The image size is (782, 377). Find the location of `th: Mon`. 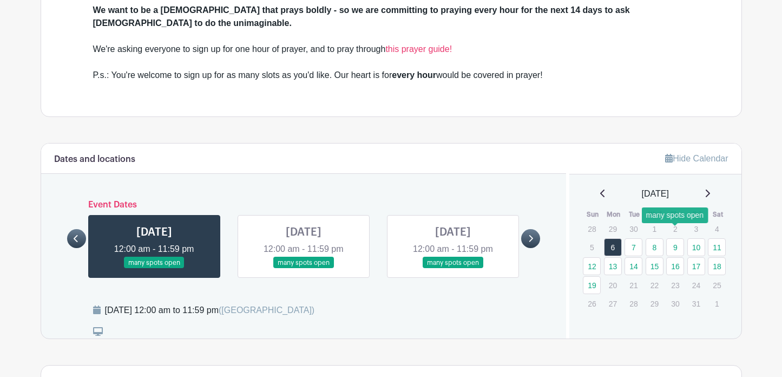

th: Mon is located at coordinates (614, 214).